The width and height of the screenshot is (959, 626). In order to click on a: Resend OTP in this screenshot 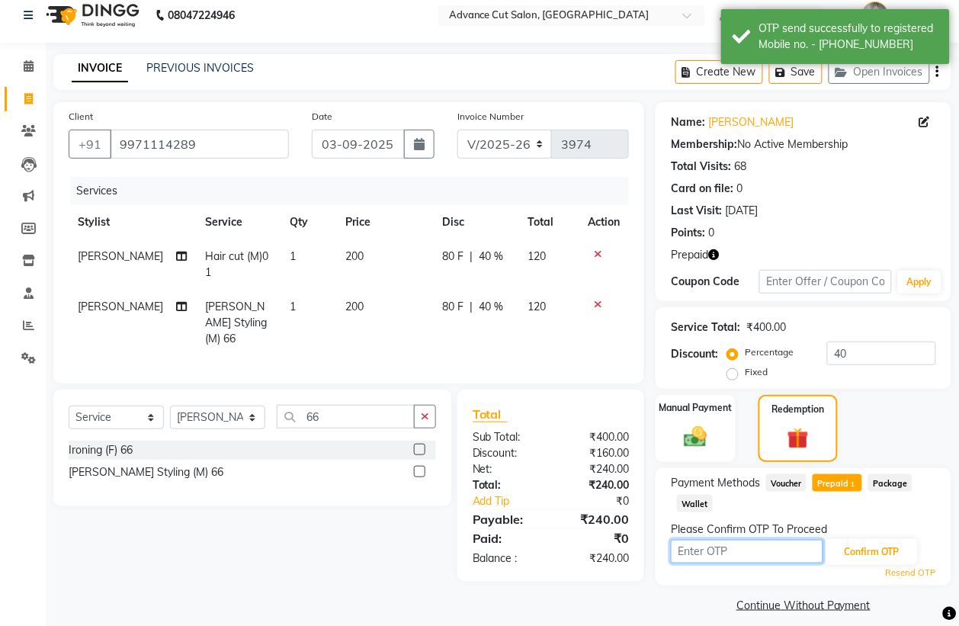, I will do `click(911, 572)`.